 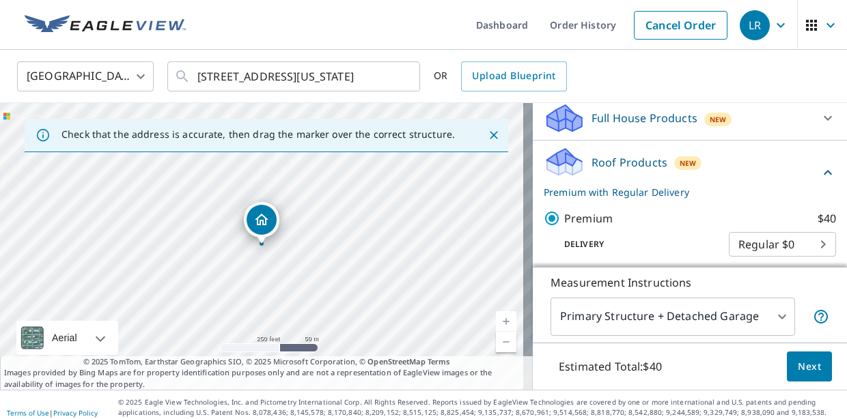 I want to click on input: Search by address or latitude-longitude, so click(x=294, y=76).